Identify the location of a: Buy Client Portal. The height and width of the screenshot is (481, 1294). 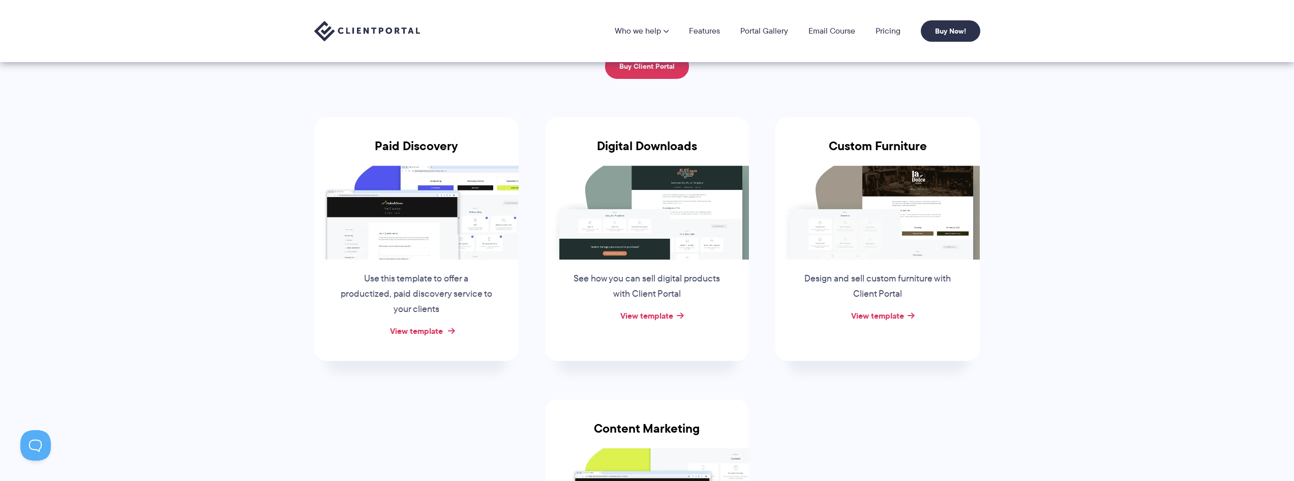
(647, 66).